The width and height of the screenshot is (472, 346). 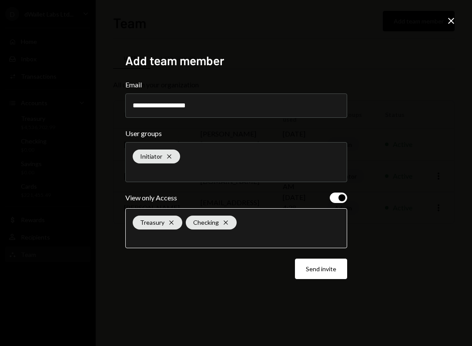 What do you see at coordinates (151, 198) in the screenshot?
I see `div: View only Access` at bounding box center [151, 198].